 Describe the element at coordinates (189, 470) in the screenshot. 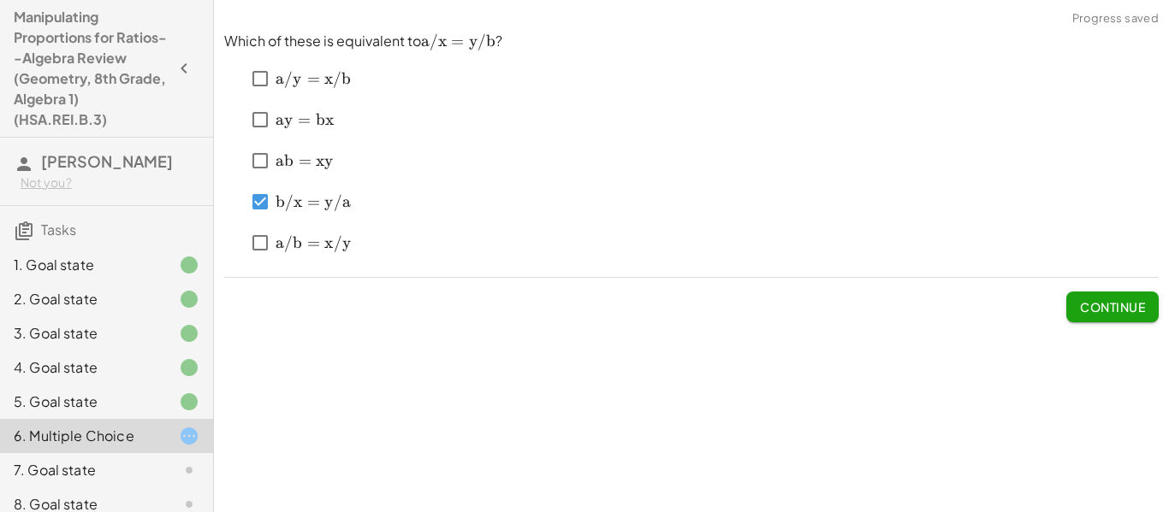

I see `i: Task not started.` at that location.